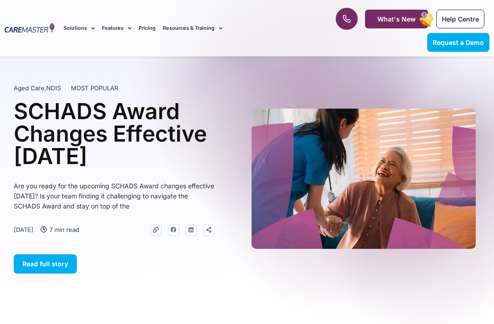 The height and width of the screenshot is (324, 494). Describe the element at coordinates (29, 28) in the screenshot. I see `img: CareMaster Logo` at that location.